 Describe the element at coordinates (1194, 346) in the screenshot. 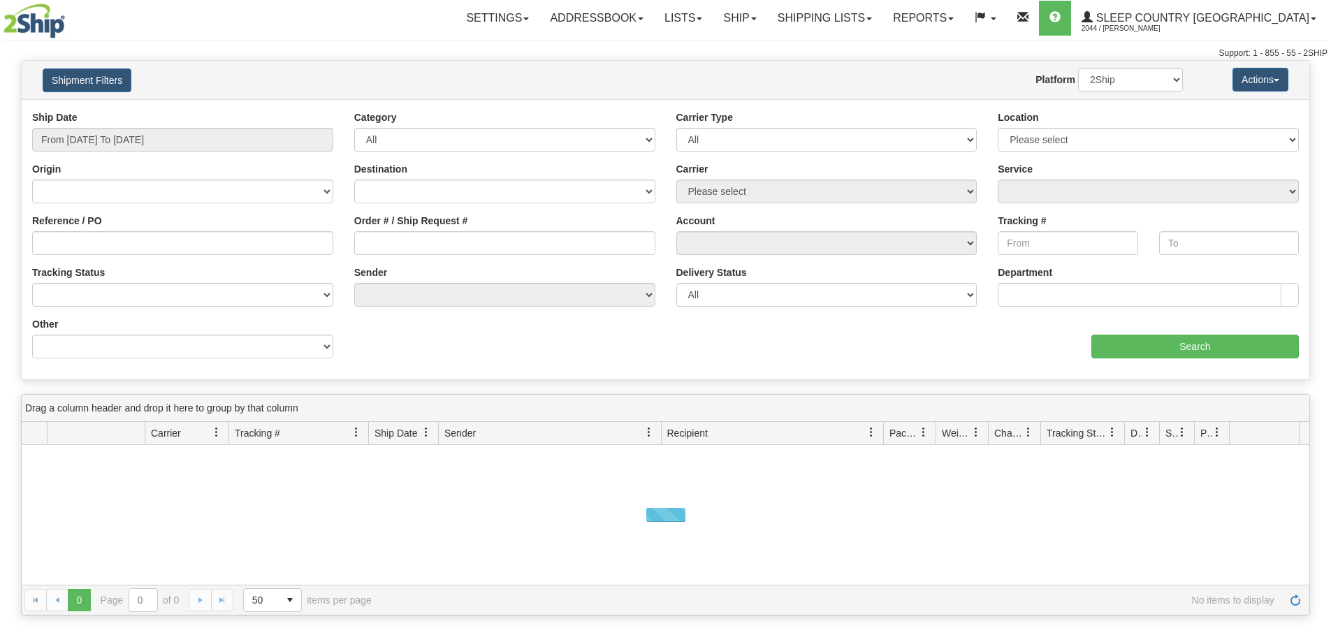

I see `input: Search` at that location.